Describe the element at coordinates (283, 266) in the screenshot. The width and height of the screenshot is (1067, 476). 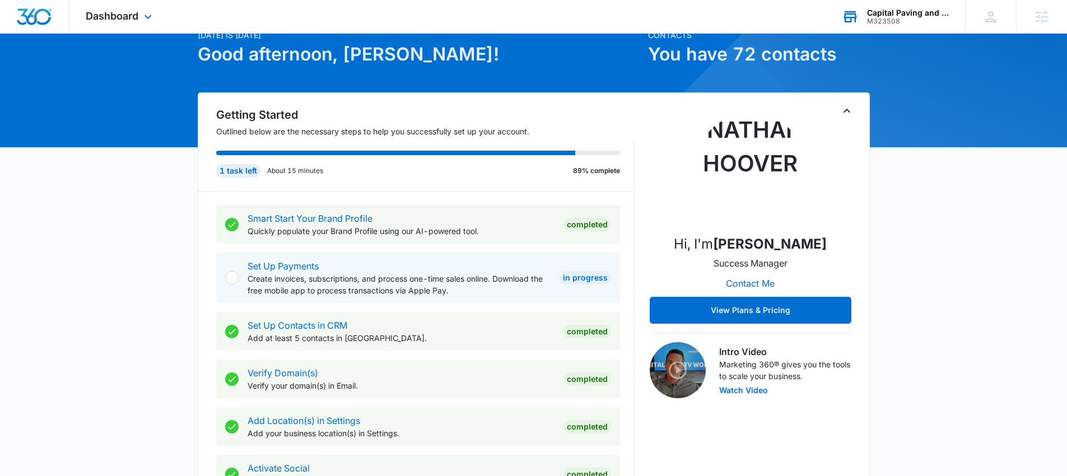
I see `a: Set Up Payments` at that location.